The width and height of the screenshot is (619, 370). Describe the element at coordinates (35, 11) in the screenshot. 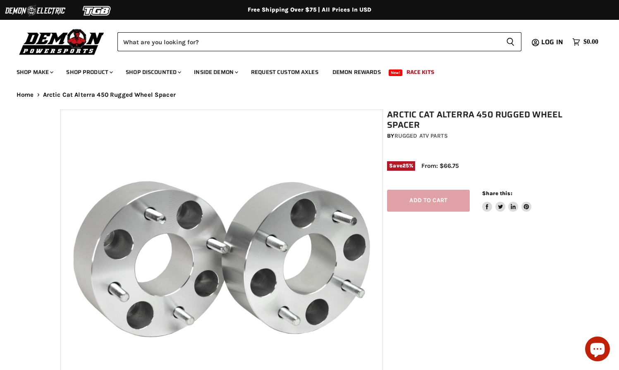

I see `img: Demon Electric Logo 2` at that location.